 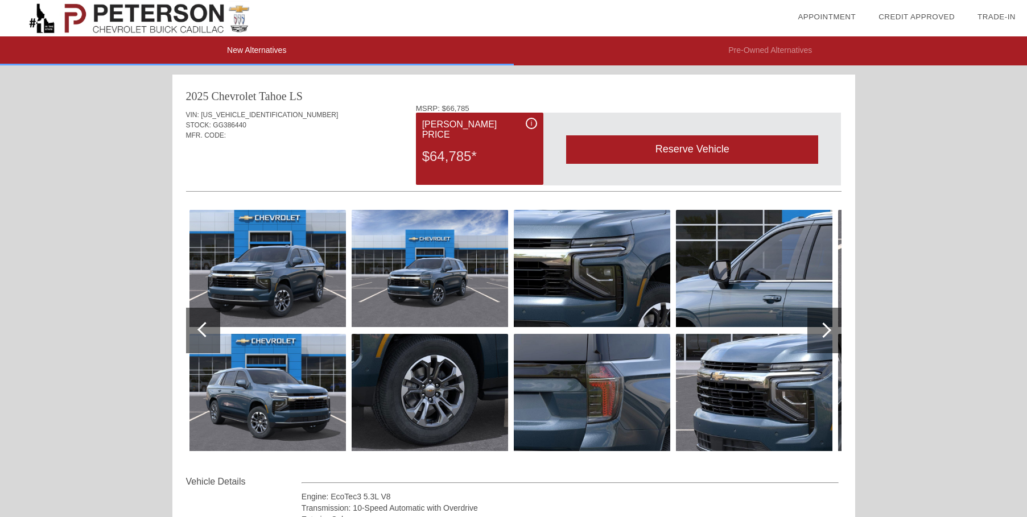 What do you see at coordinates (430, 393) in the screenshot?
I see `img: 52541348f9f2b357156ce4dfc11f375ax.jpg` at bounding box center [430, 393].